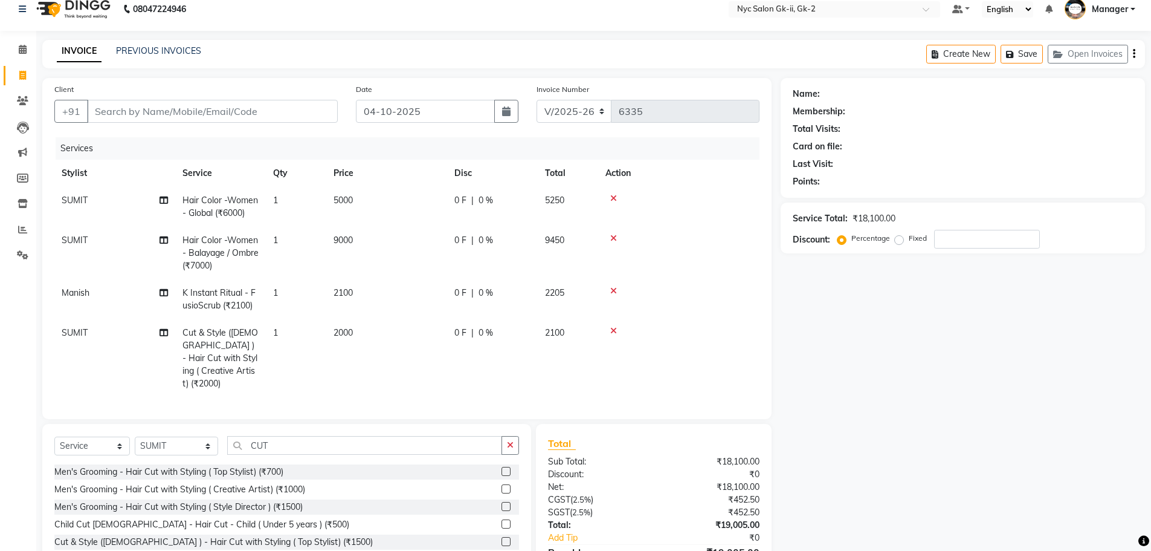  What do you see at coordinates (555, 293) in the screenshot?
I see `span: 2205` at bounding box center [555, 293].